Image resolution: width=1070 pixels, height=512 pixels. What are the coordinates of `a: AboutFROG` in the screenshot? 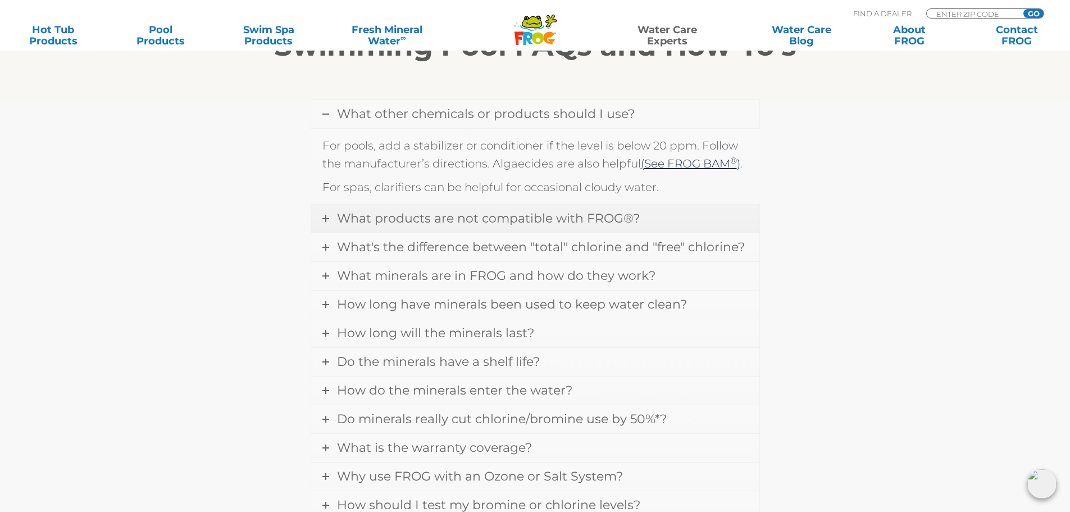 It's located at (909, 35).